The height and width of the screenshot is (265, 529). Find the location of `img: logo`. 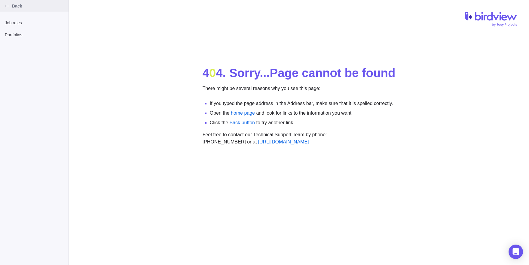

img: logo is located at coordinates (491, 19).